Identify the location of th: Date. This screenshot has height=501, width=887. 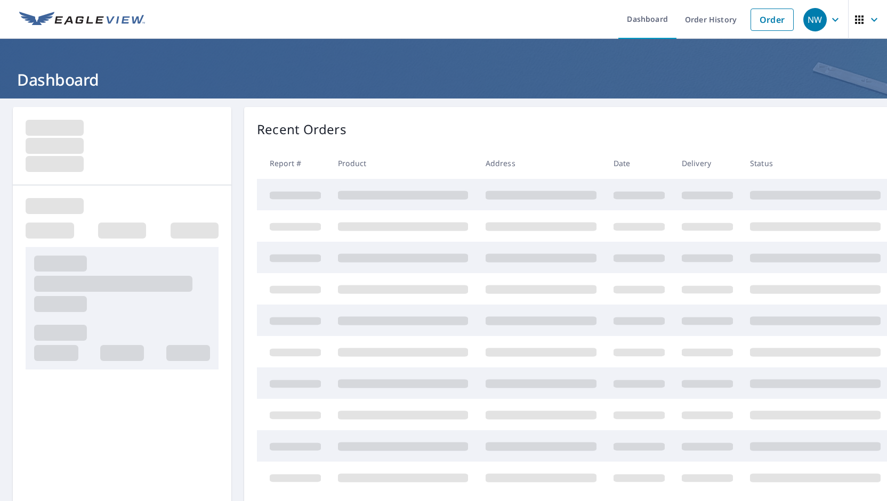
(639, 163).